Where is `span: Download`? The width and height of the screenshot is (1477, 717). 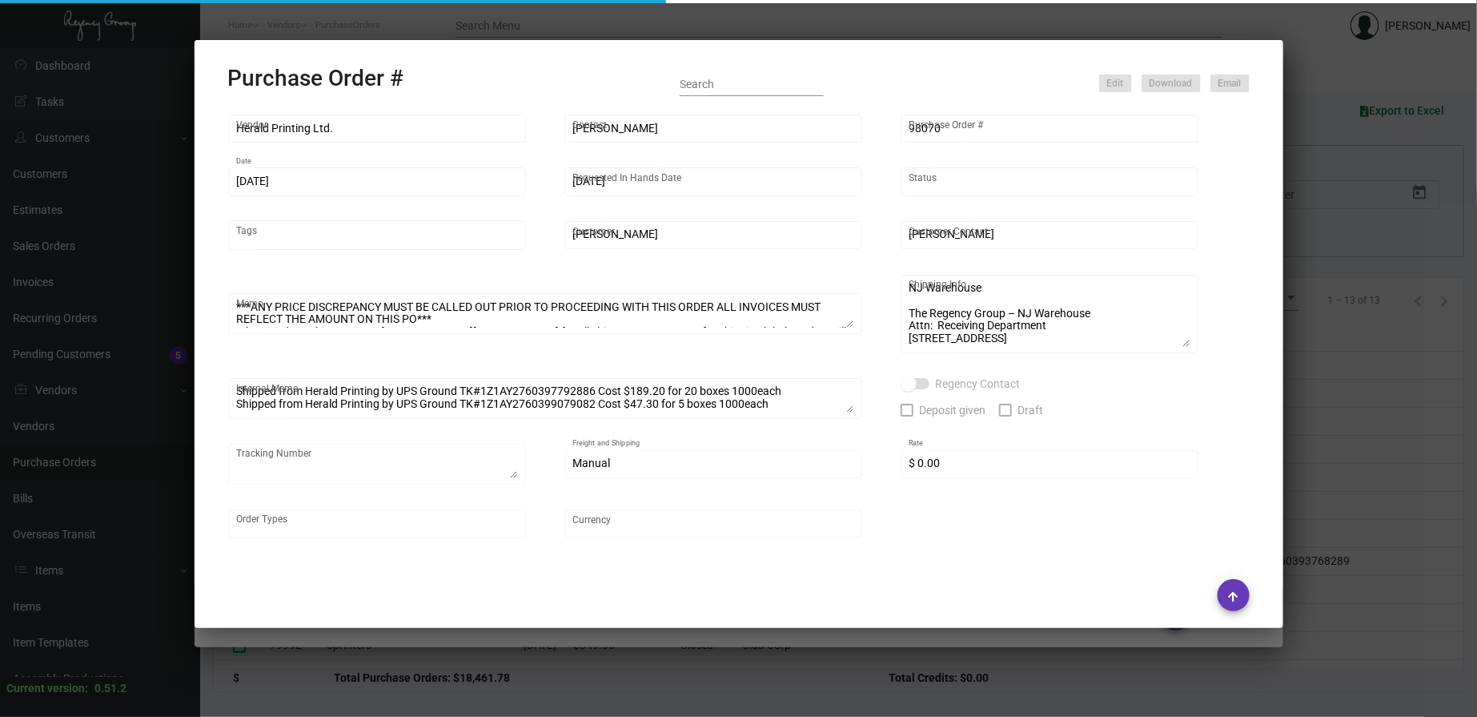
span: Download is located at coordinates (1171, 83).